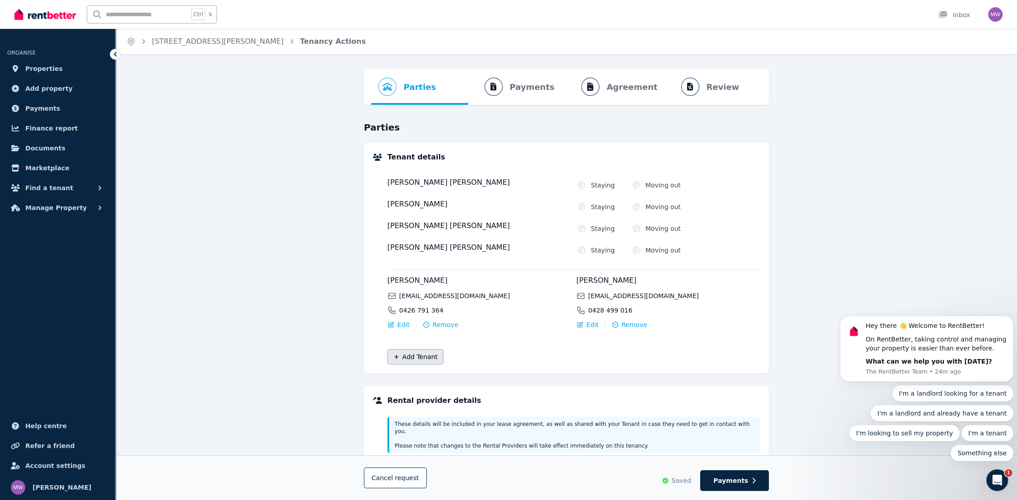 The image size is (1017, 500). Describe the element at coordinates (574, 435) in the screenshot. I see `div: These details will be included in your lease agreement, as well as shared with your Tenant in cas...` at that location.